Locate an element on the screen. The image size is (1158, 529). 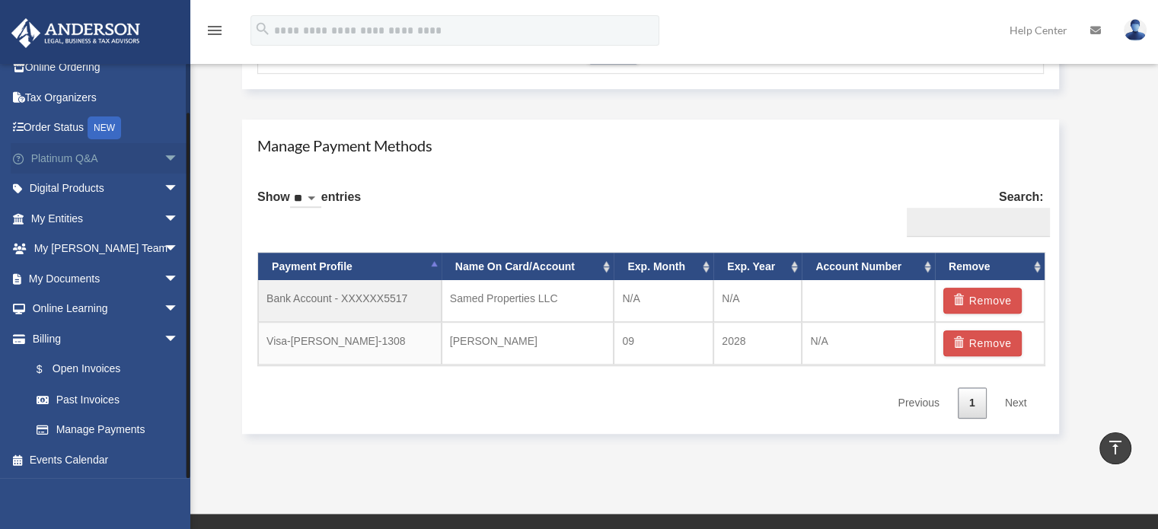
i: search is located at coordinates (263, 29).